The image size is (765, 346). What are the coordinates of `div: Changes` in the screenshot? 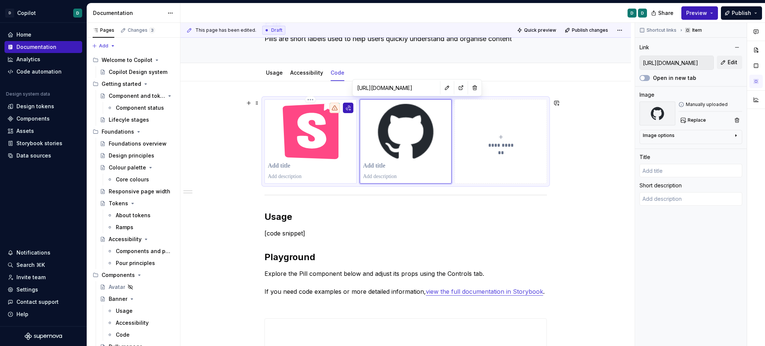 It's located at (141, 30).